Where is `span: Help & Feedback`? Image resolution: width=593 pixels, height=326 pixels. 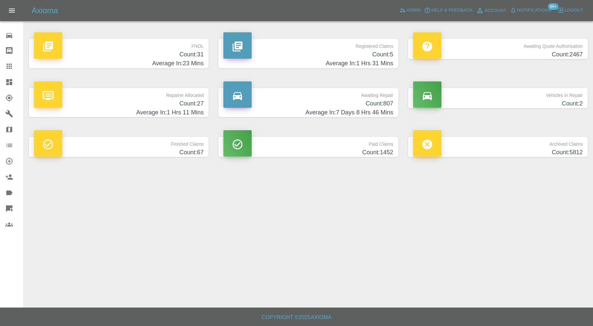 span: Help & Feedback is located at coordinates (452, 10).